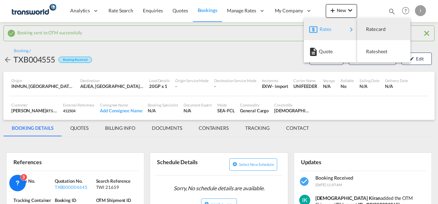 The width and height of the screenshot is (438, 204). Describe the element at coordinates (369, 29) in the screenshot. I see `span: Ratecard` at that location.